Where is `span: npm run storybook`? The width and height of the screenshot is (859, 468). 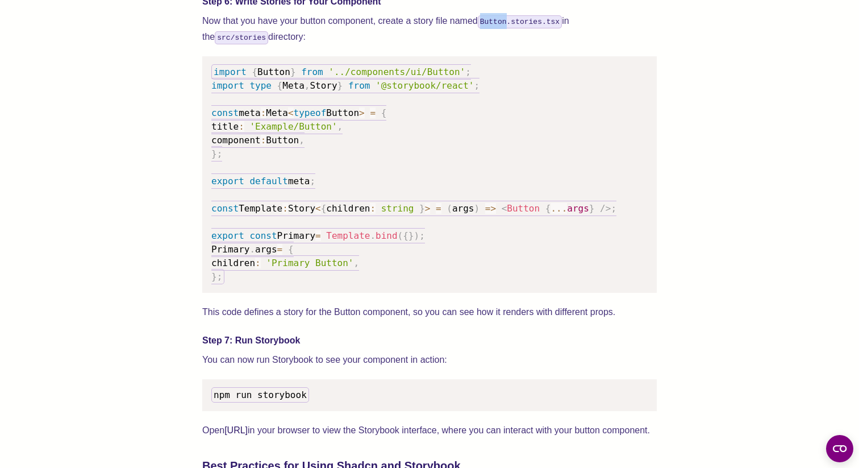
span: npm run storybook is located at coordinates (260, 394).